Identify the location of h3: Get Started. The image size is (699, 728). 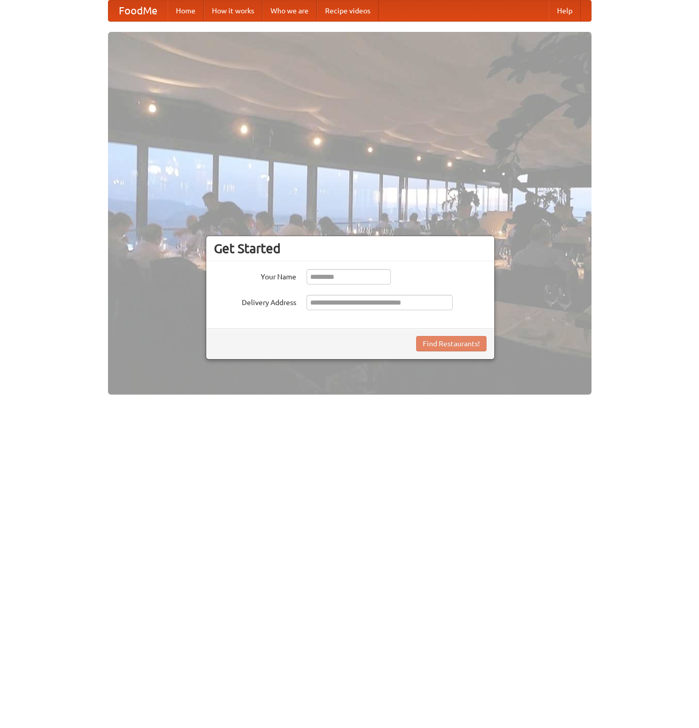
(350, 248).